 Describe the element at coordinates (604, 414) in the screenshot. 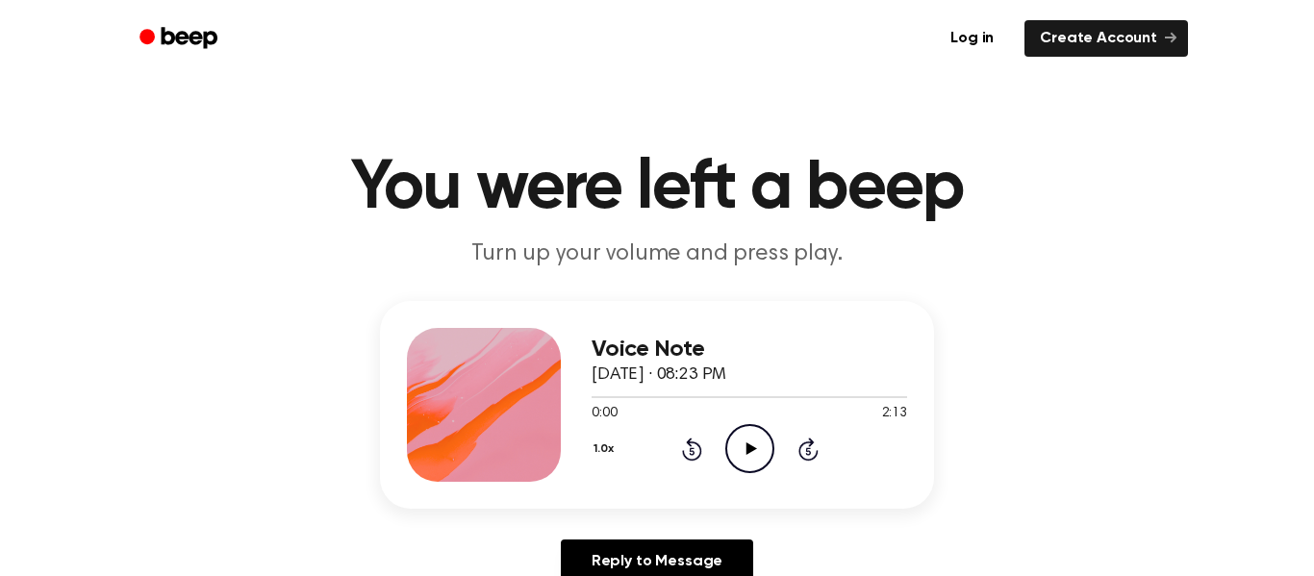

I see `span: 0:00` at that location.